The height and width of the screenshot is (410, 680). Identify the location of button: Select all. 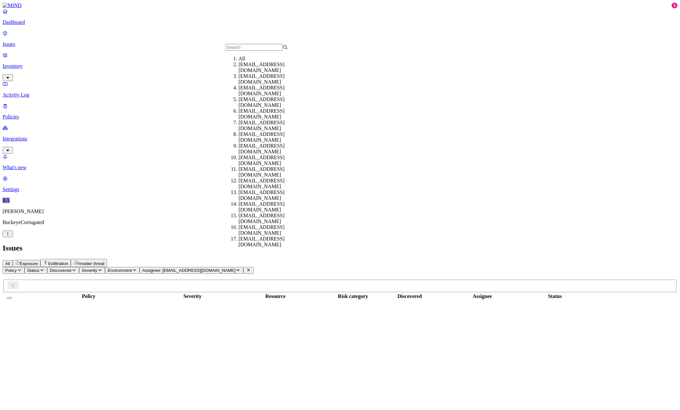
(9, 298).